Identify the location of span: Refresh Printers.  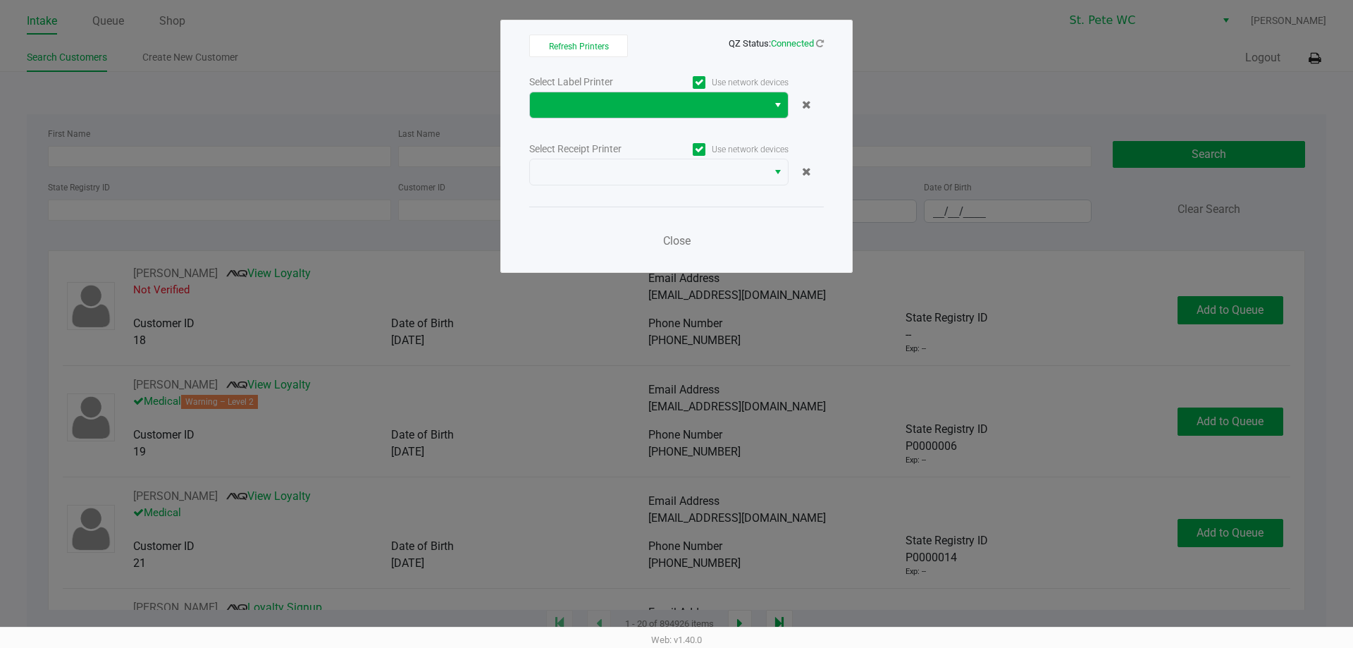
(579, 47).